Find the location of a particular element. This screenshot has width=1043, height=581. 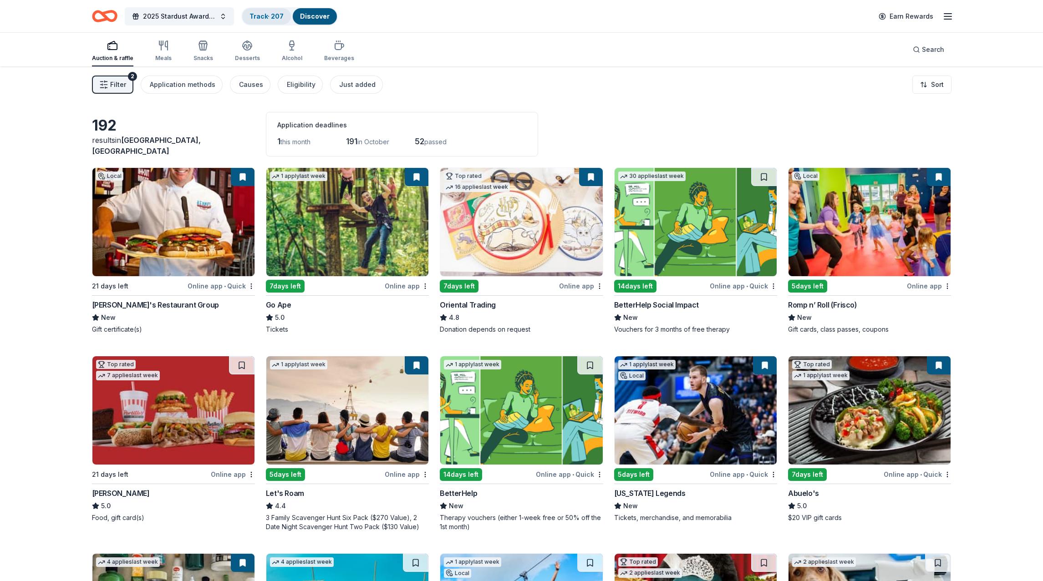

span: in October is located at coordinates (373, 142).